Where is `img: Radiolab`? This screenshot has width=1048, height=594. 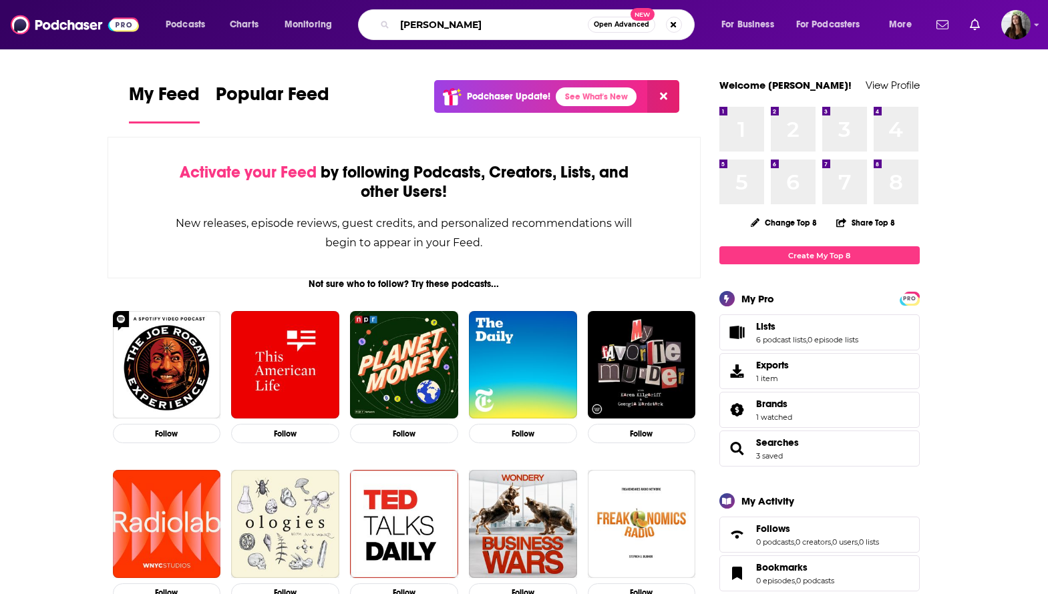
img: Radiolab is located at coordinates (167, 524).